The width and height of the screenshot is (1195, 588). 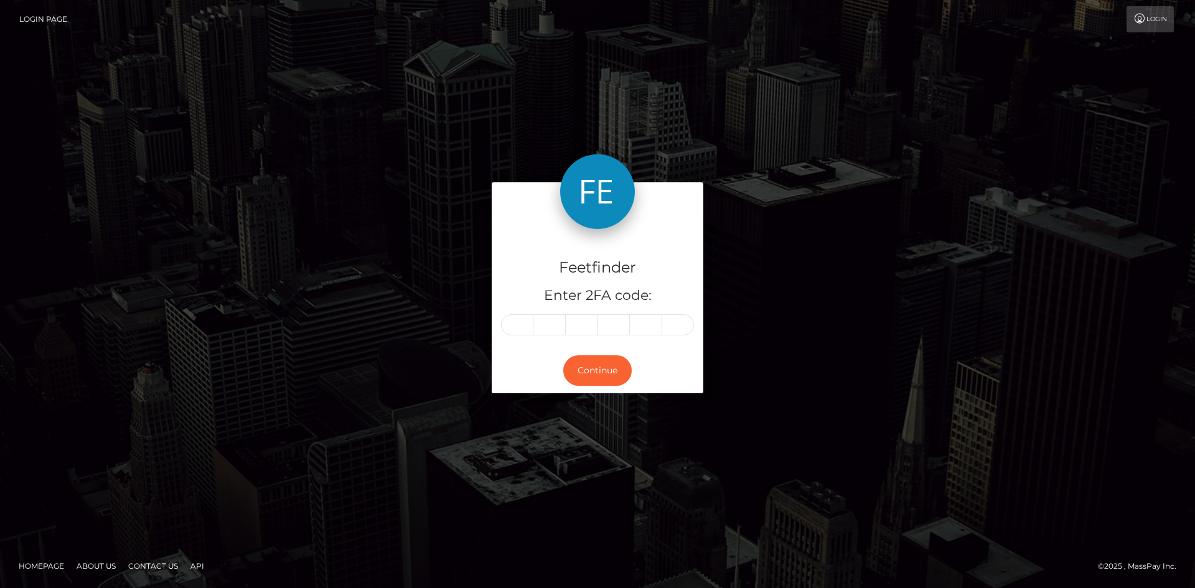 What do you see at coordinates (597, 192) in the screenshot?
I see `img: Feetfinder` at bounding box center [597, 192].